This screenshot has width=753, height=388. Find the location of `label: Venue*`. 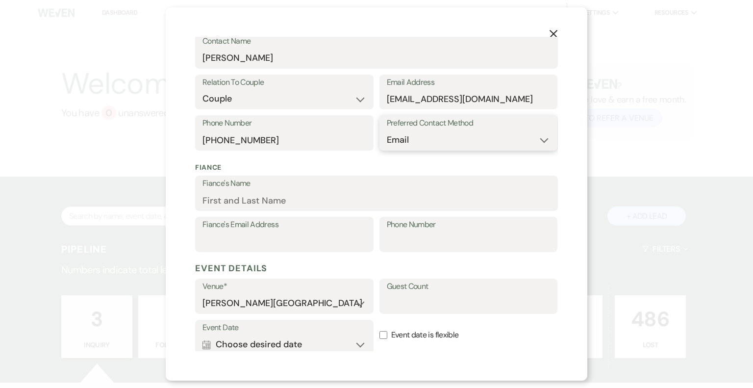

label: Venue* is located at coordinates (284, 286).